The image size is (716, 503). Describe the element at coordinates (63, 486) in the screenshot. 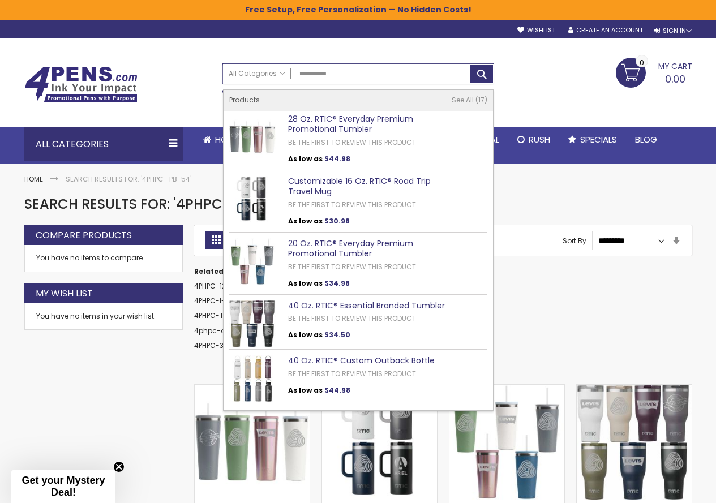

I see `span: Get your Mystery Deal!` at that location.